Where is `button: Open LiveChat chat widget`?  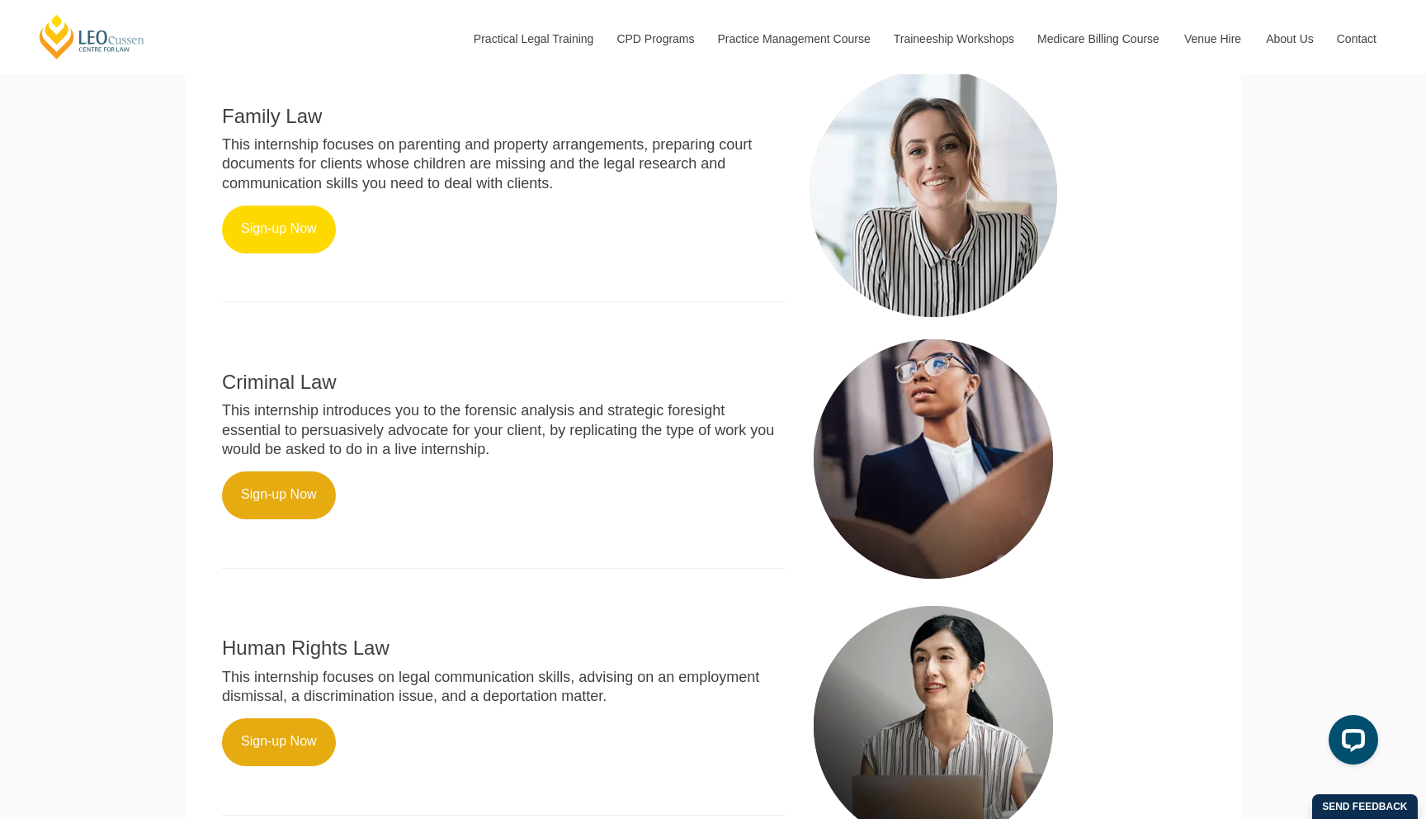 button: Open LiveChat chat widget is located at coordinates (38, 31).